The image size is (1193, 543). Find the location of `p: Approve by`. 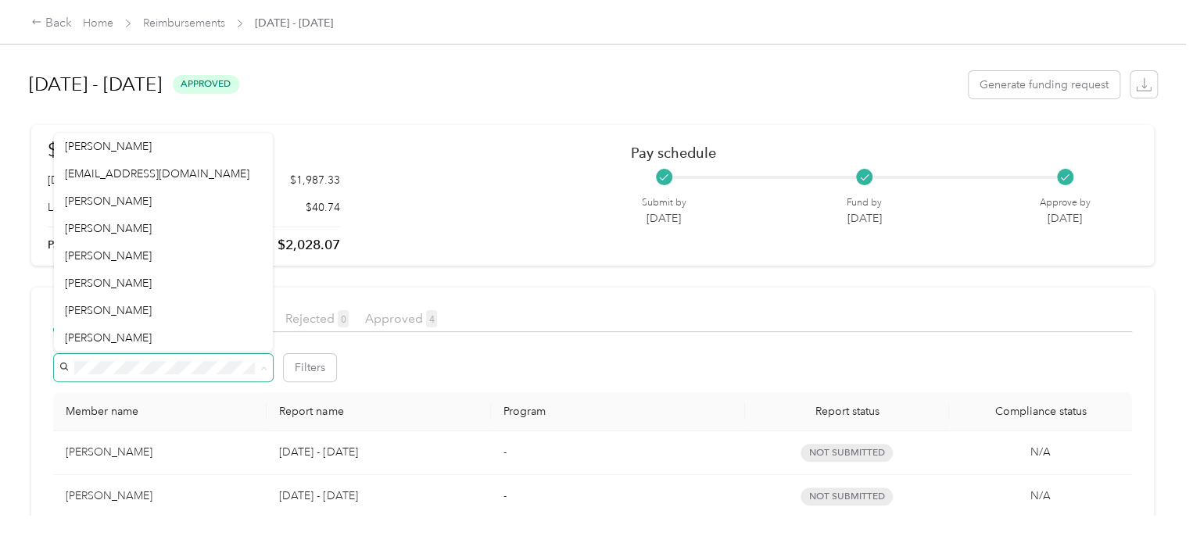

p: Approve by is located at coordinates (1065, 203).